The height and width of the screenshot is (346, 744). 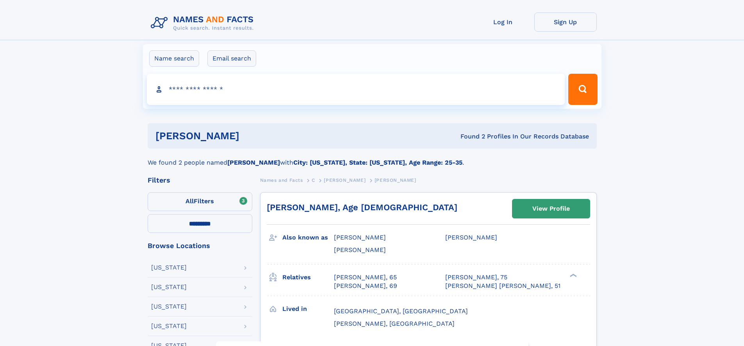 What do you see at coordinates (565, 22) in the screenshot?
I see `a: Sign Up` at bounding box center [565, 22].